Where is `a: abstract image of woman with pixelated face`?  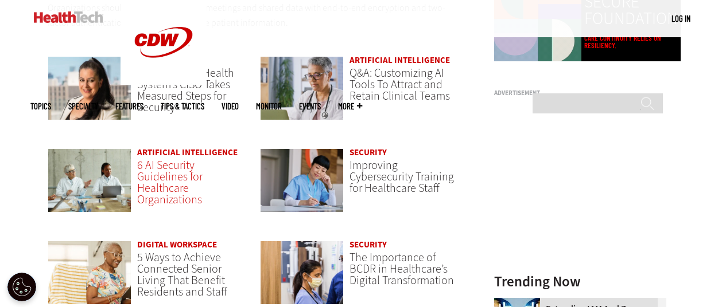 a: abstract image of woman with pixelated face is located at coordinates (520, 303).